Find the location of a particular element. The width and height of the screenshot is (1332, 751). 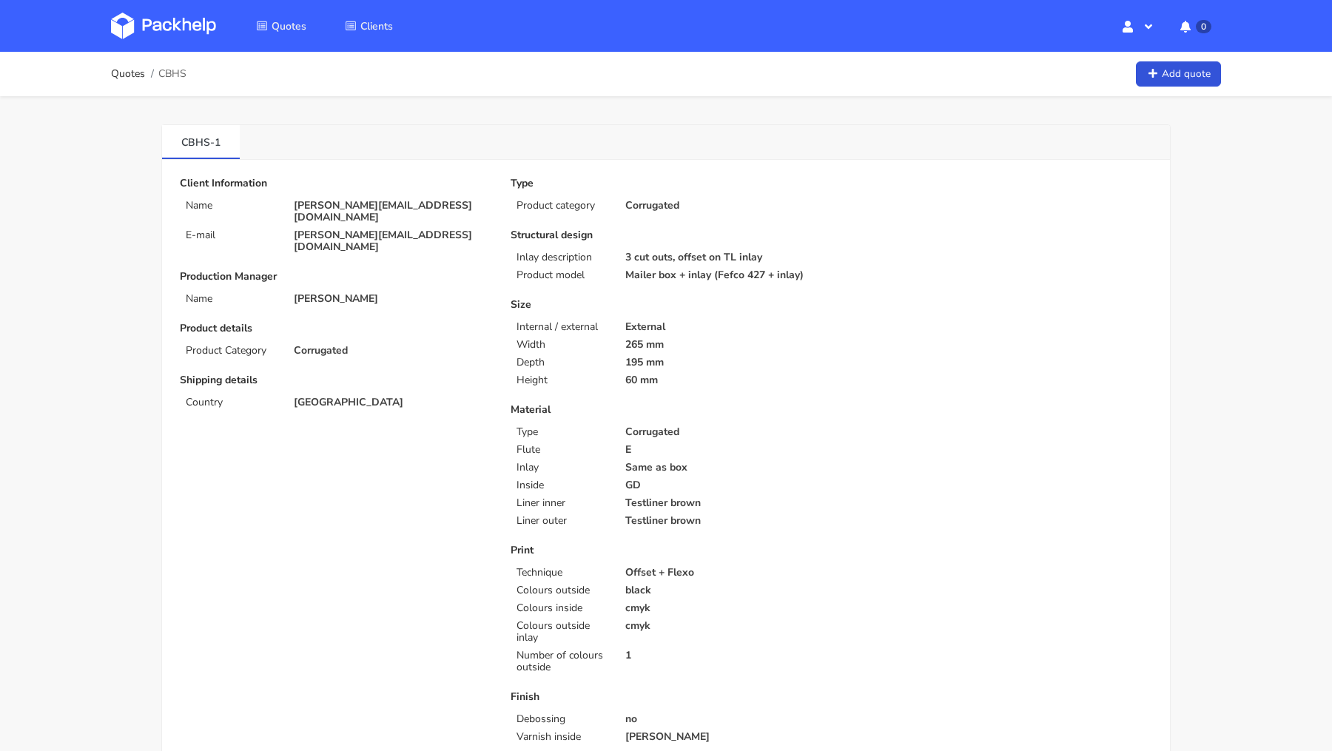

span: 0 is located at coordinates (1203, 27).